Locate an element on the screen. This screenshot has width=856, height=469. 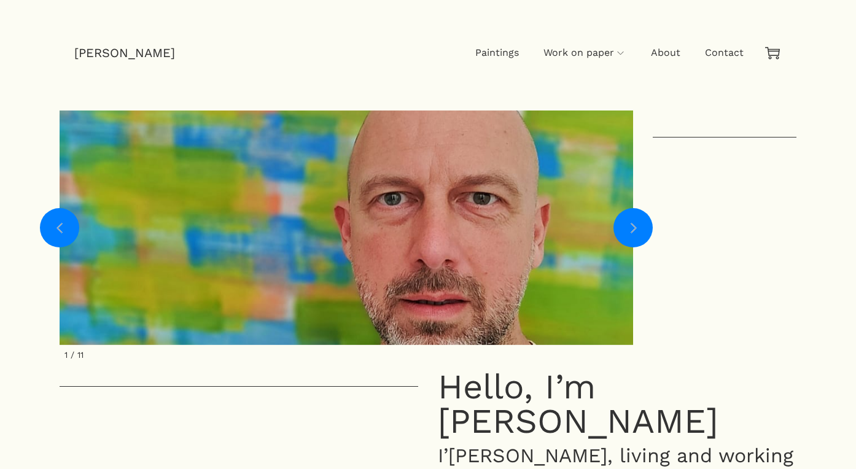
span: Work on paper is located at coordinates (578, 53).